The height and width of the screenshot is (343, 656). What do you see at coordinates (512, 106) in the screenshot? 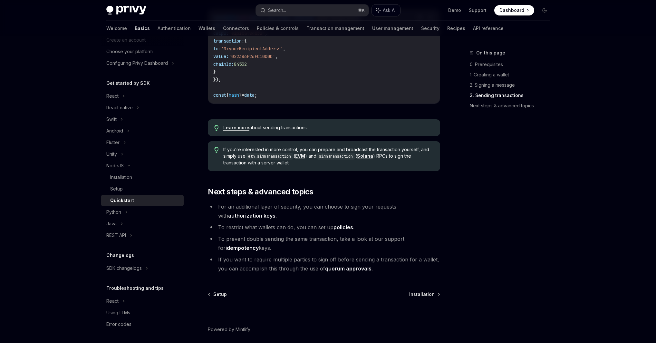
I see `a: Next steps & advanced topics` at bounding box center [512, 106].